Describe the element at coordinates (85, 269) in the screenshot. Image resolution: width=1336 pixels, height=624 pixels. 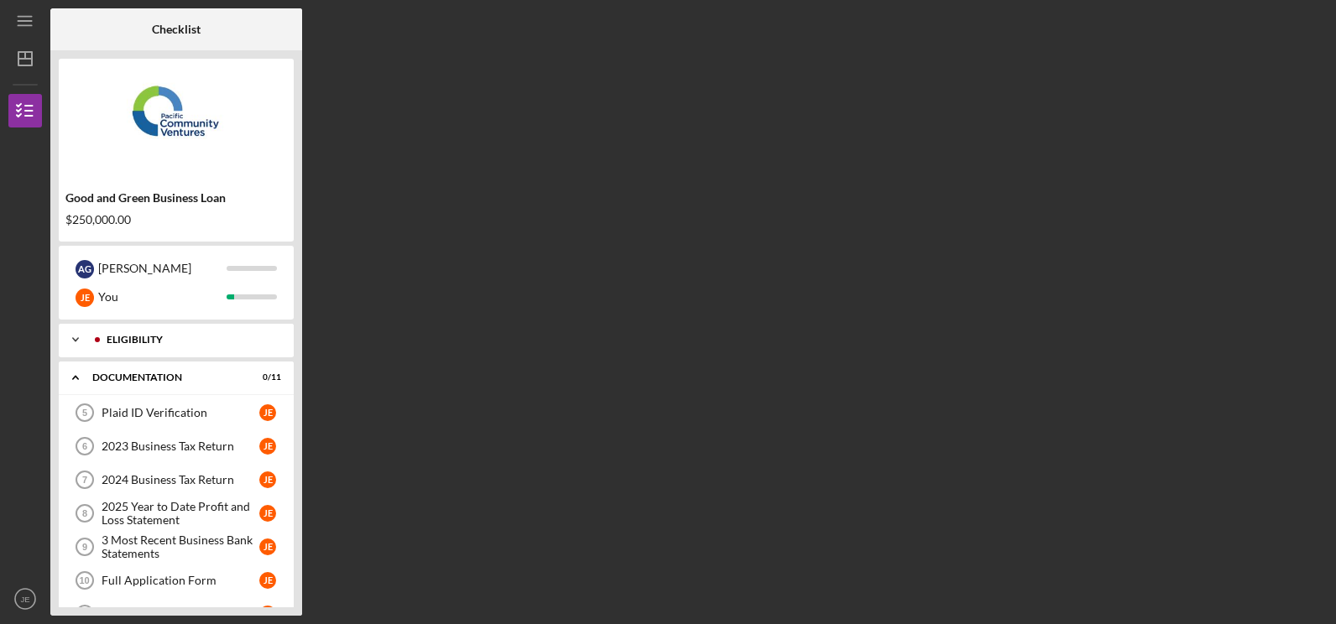
I see `div: A G` at that location.